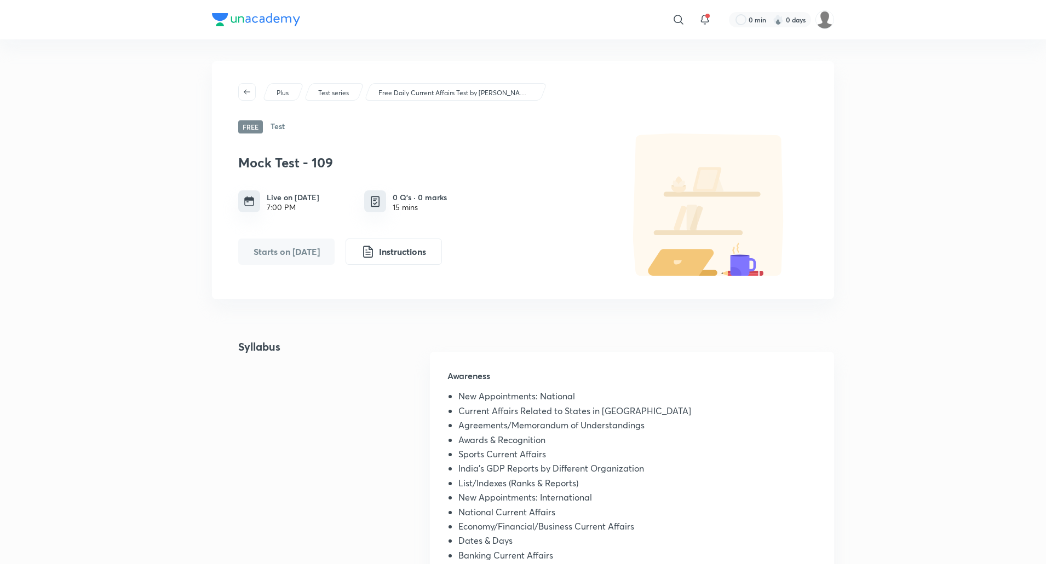 Image resolution: width=1046 pixels, height=564 pixels. What do you see at coordinates (283, 93) in the screenshot?
I see `a: Plus` at bounding box center [283, 93].